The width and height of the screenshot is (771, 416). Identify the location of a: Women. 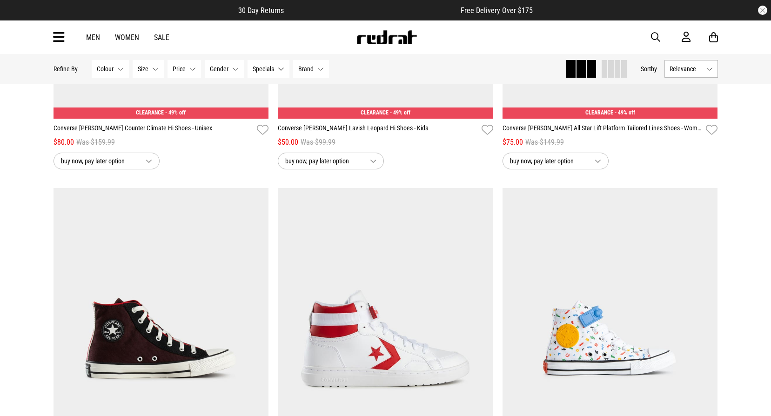
(127, 37).